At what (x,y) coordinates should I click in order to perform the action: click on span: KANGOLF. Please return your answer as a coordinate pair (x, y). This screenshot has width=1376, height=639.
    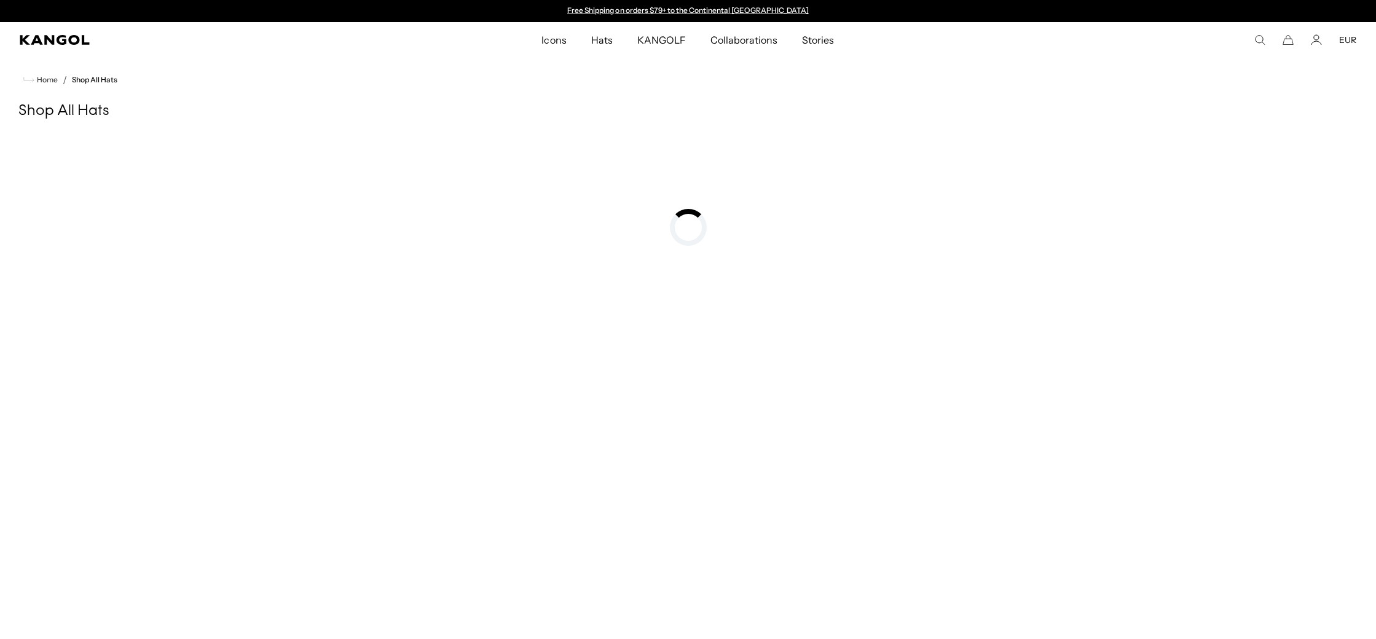
    Looking at the image, I should click on (661, 40).